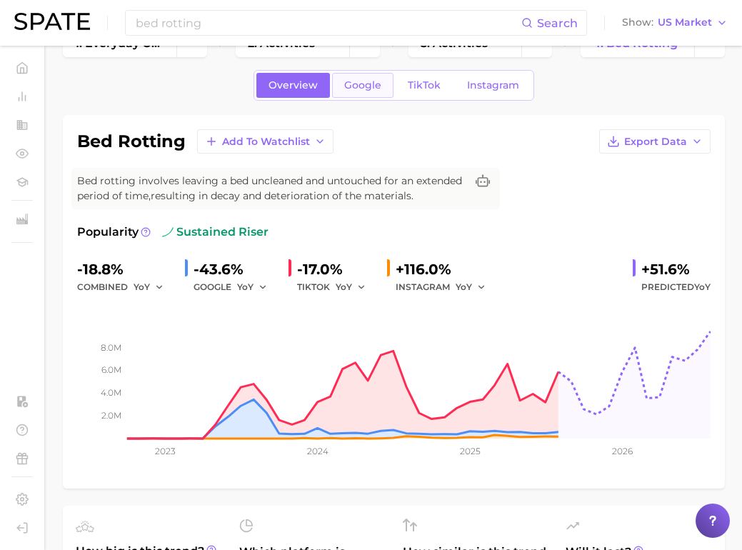 The width and height of the screenshot is (742, 550). Describe the element at coordinates (557, 23) in the screenshot. I see `span: Search` at that location.